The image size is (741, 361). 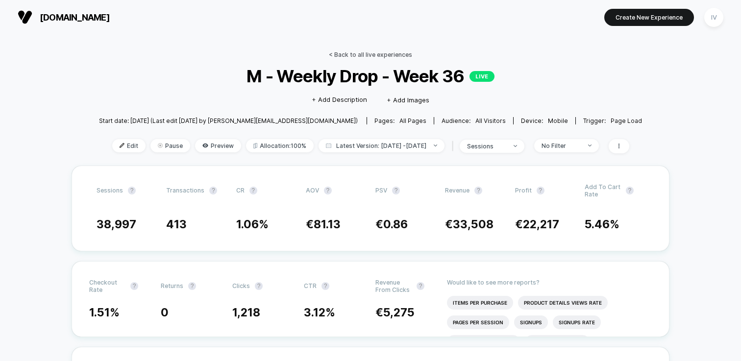 What do you see at coordinates (557, 342) in the screenshot?
I see `li: Profit Per Session` at bounding box center [557, 342].